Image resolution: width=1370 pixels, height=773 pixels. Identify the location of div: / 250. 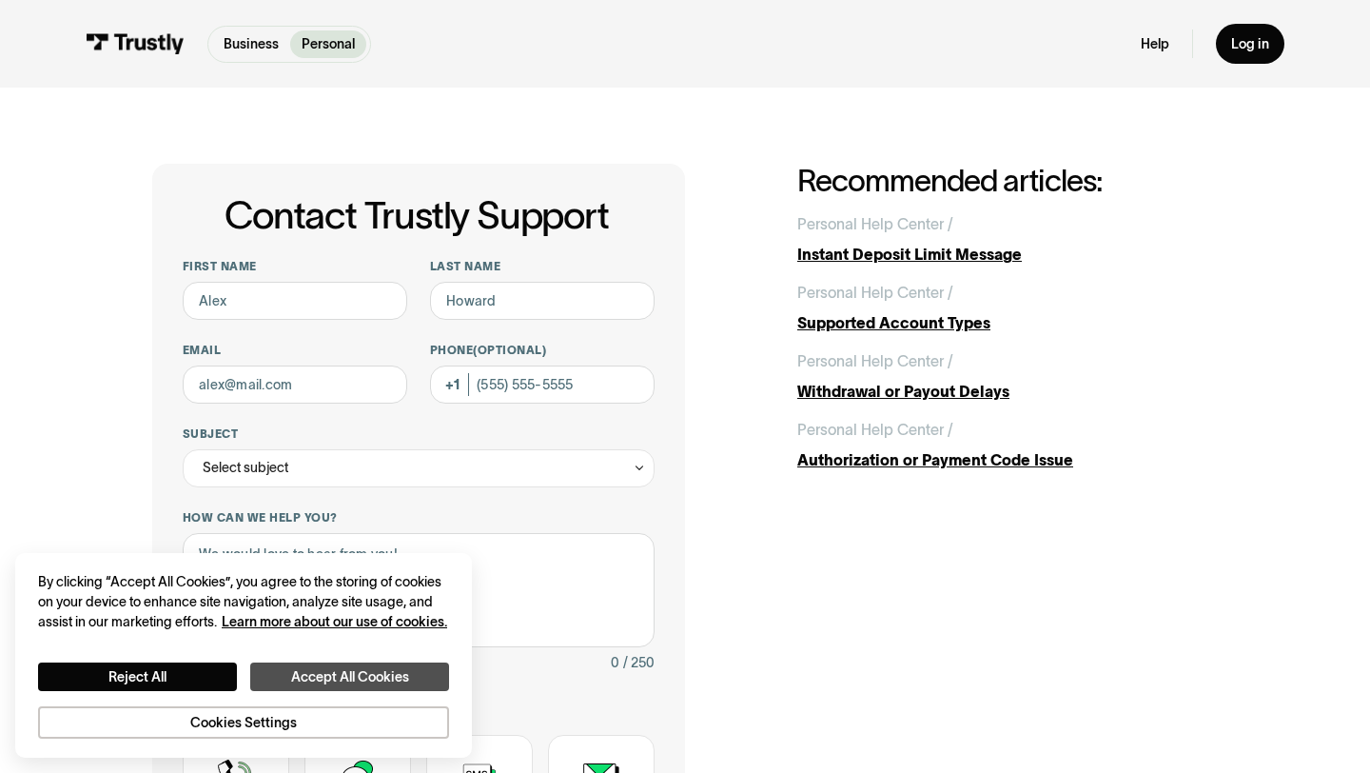
(638, 662).